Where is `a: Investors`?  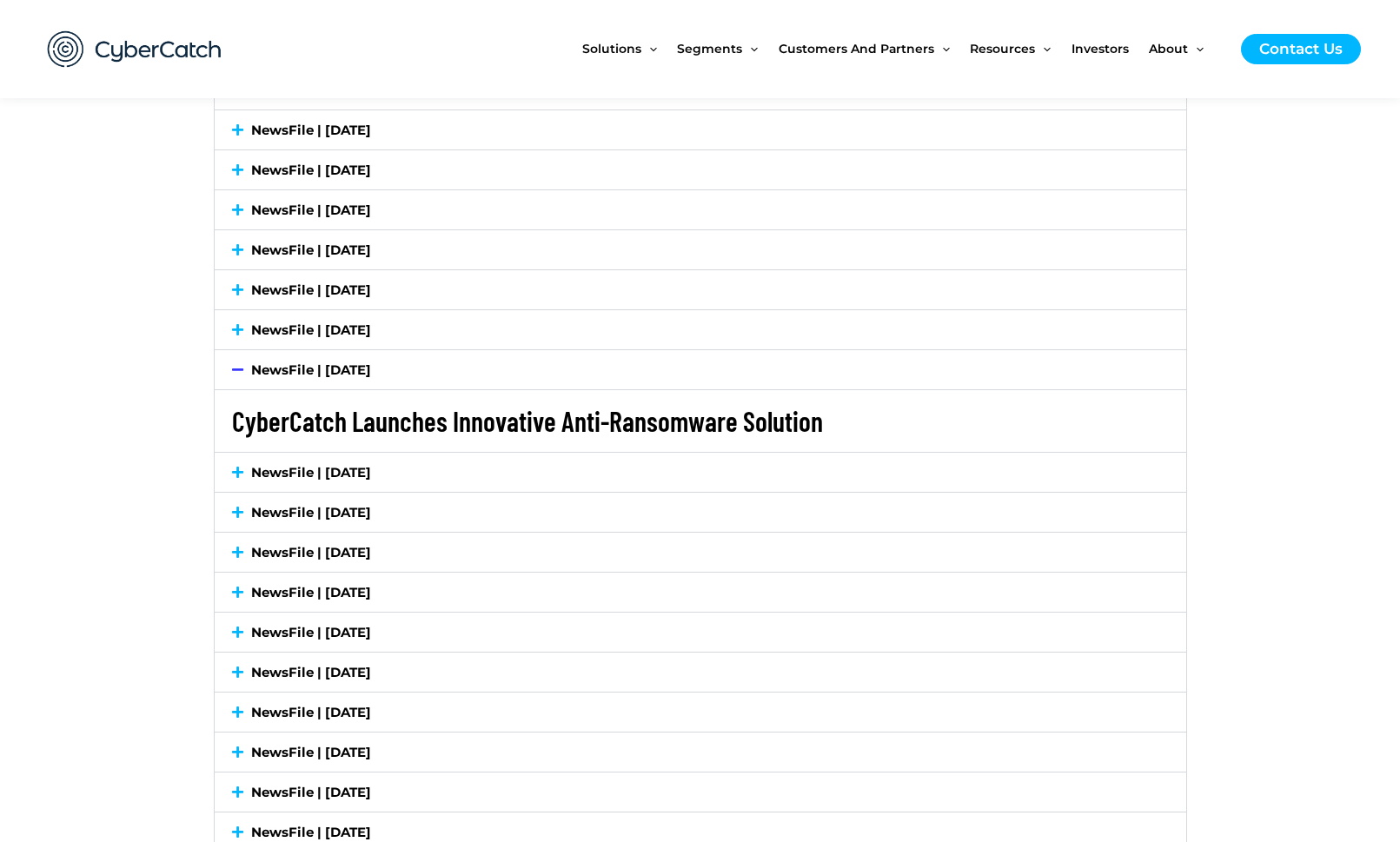 a: Investors is located at coordinates (1110, 49).